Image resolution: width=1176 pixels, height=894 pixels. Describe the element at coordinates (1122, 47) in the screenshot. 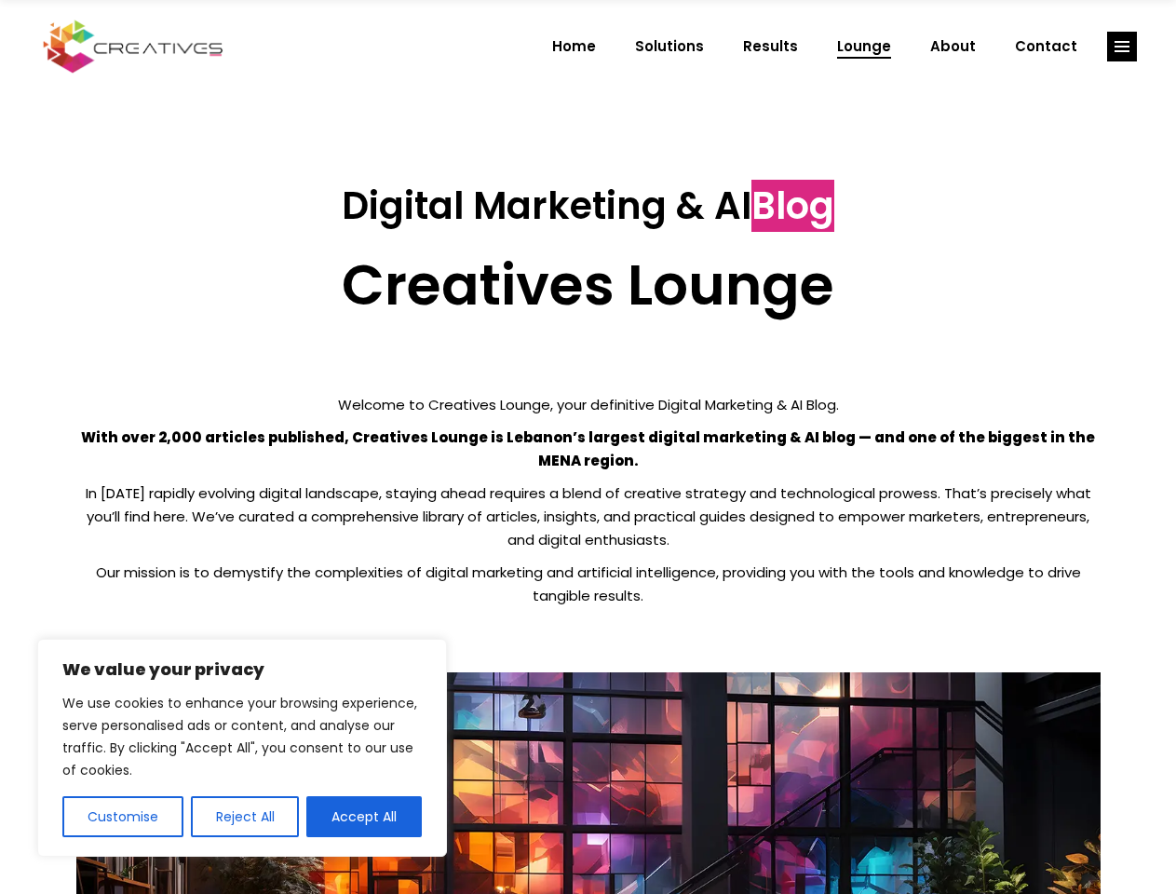

I see `a: link` at that location.